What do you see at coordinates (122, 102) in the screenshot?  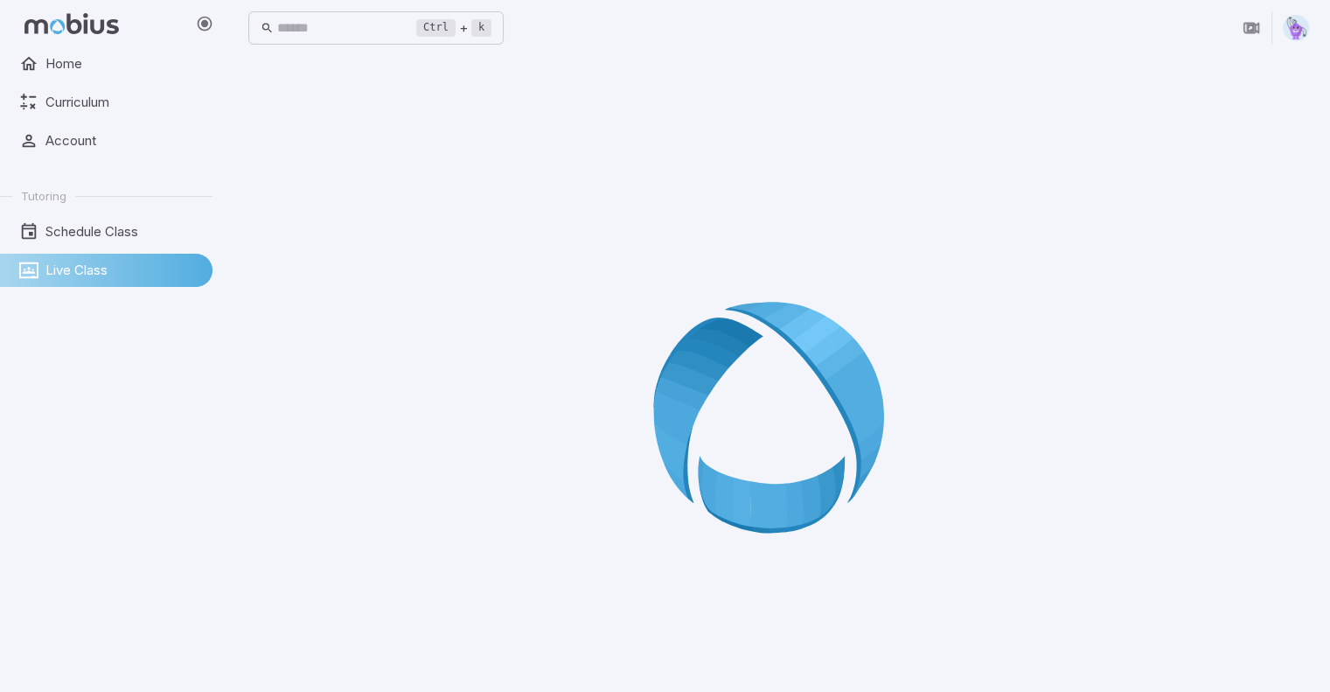 I see `span: Curriculum` at bounding box center [122, 102].